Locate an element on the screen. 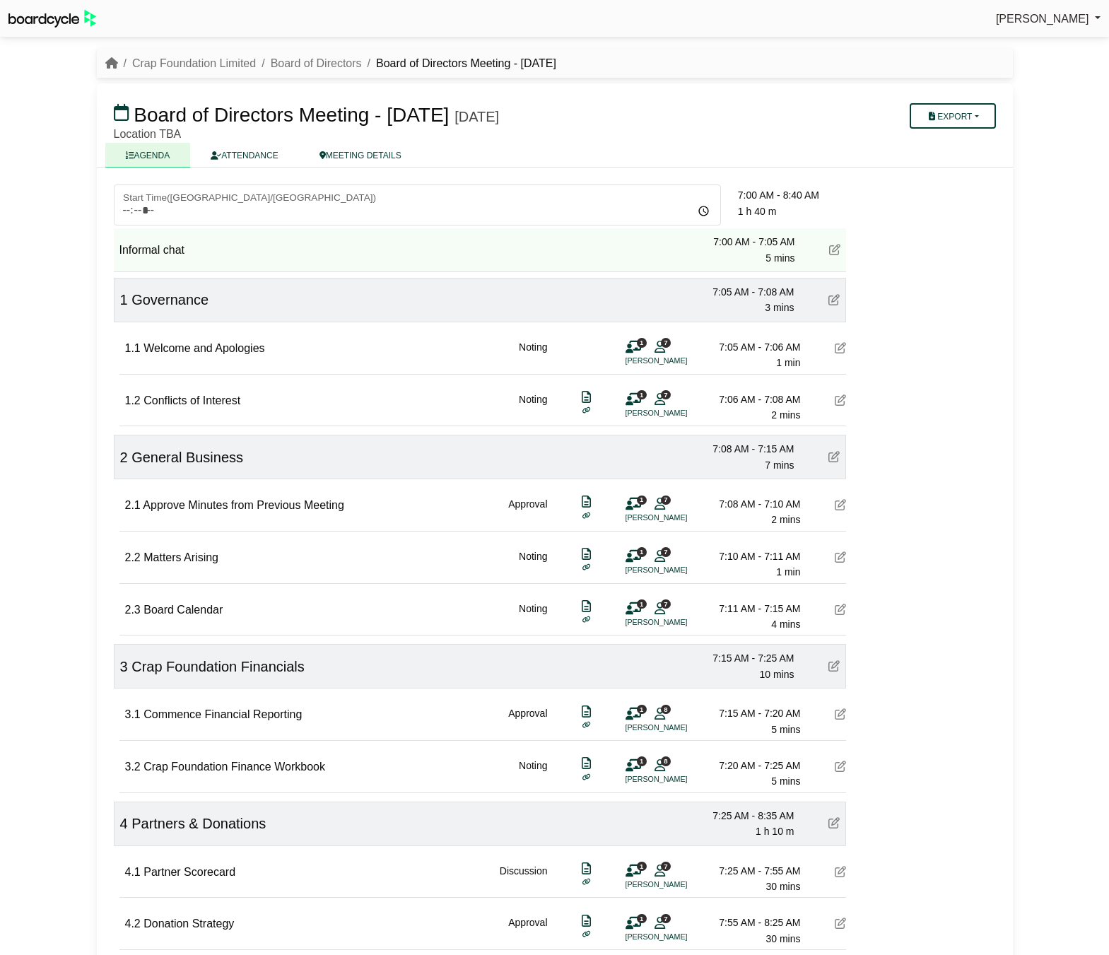  a: ATTENDANCE is located at coordinates (244, 155).